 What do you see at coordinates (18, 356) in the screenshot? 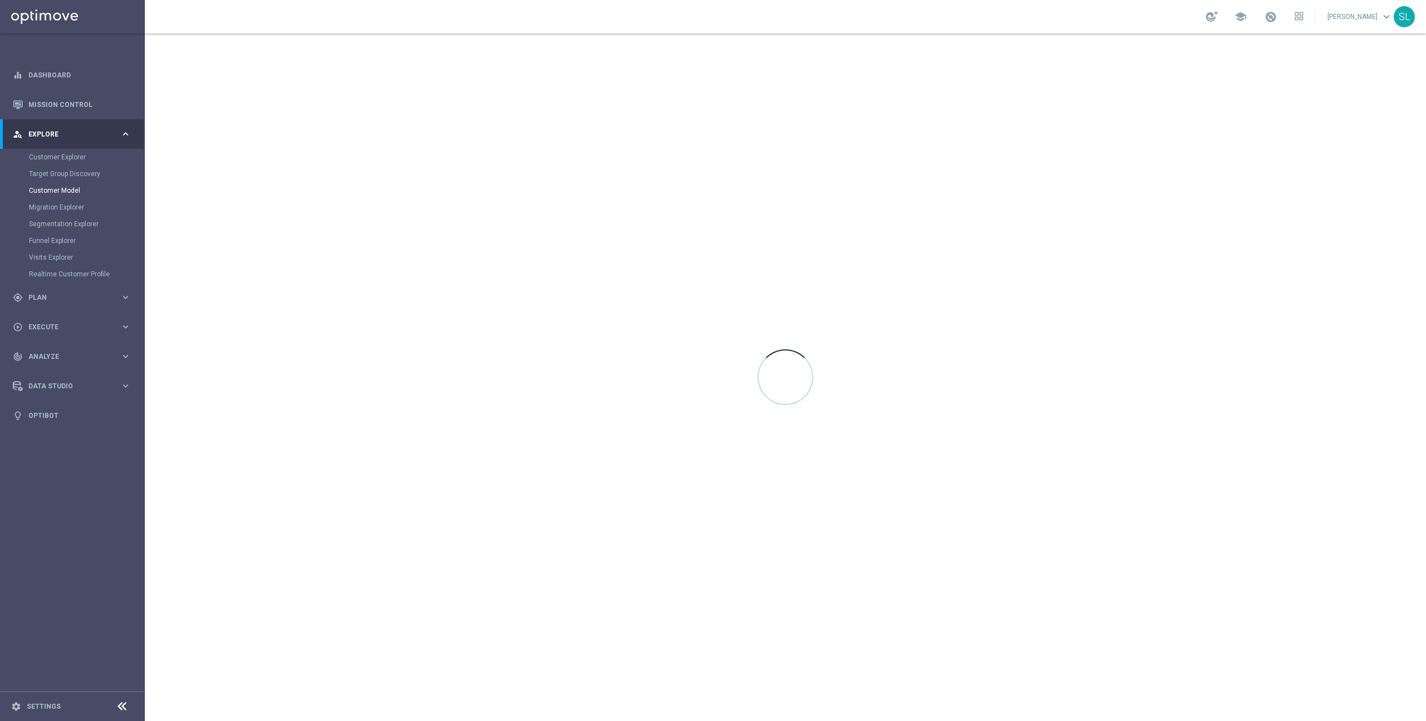
I see `i: track_changes` at bounding box center [18, 356].